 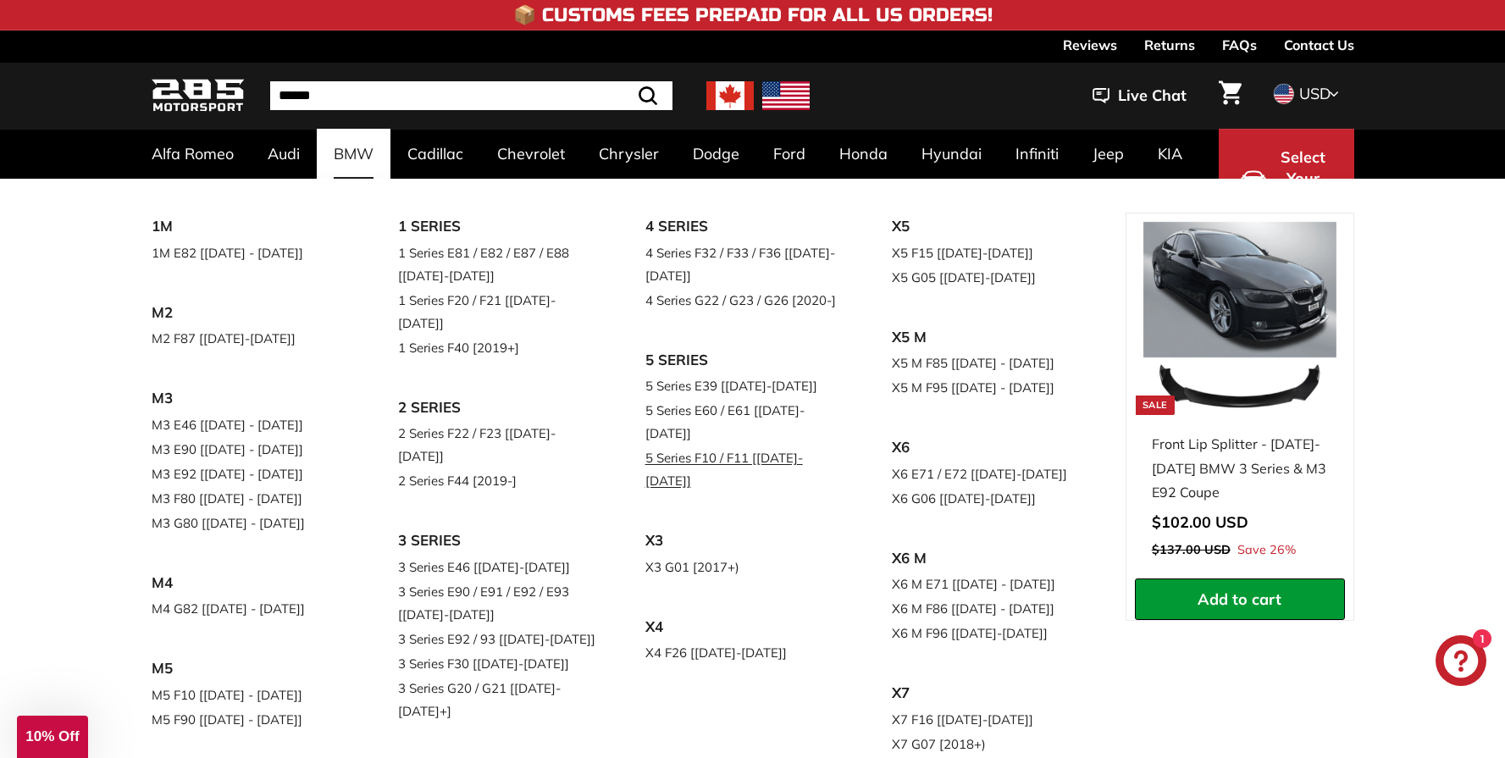 What do you see at coordinates (745, 226) in the screenshot?
I see `a: 4 SERIES` at bounding box center [745, 226].